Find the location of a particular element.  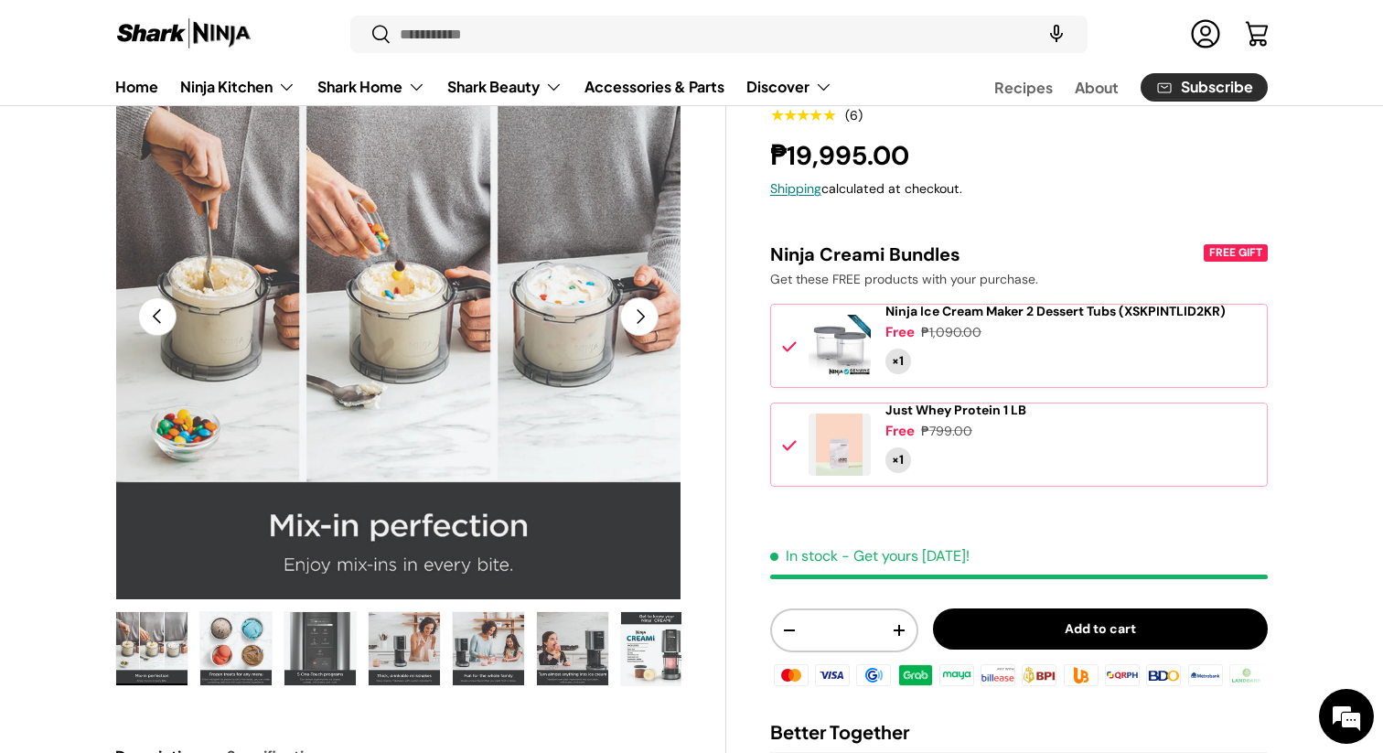

img: bpi is located at coordinates (1039, 675).